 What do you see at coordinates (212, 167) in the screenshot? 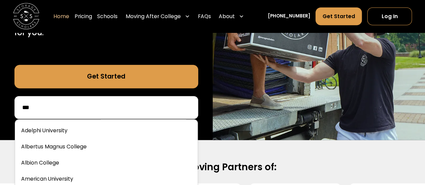
I see `h2: Official Moving Partners of:` at bounding box center [212, 167].